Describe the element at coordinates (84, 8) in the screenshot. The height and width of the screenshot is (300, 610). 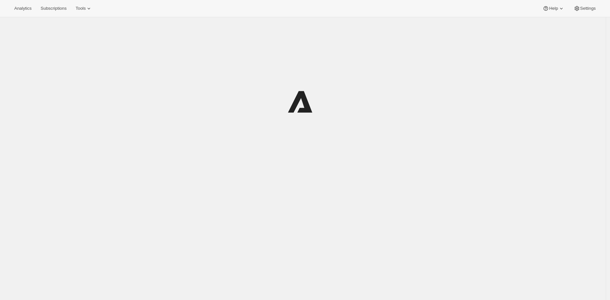
I see `button: Tools` at that location.